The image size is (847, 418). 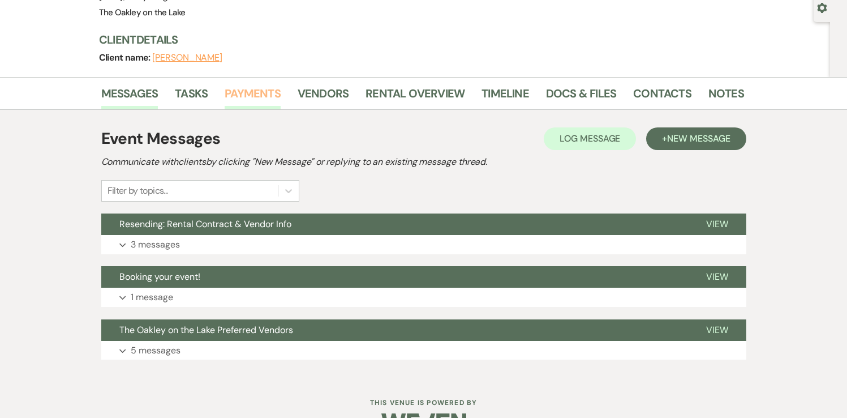 I want to click on h1: Event Messages, so click(x=161, y=139).